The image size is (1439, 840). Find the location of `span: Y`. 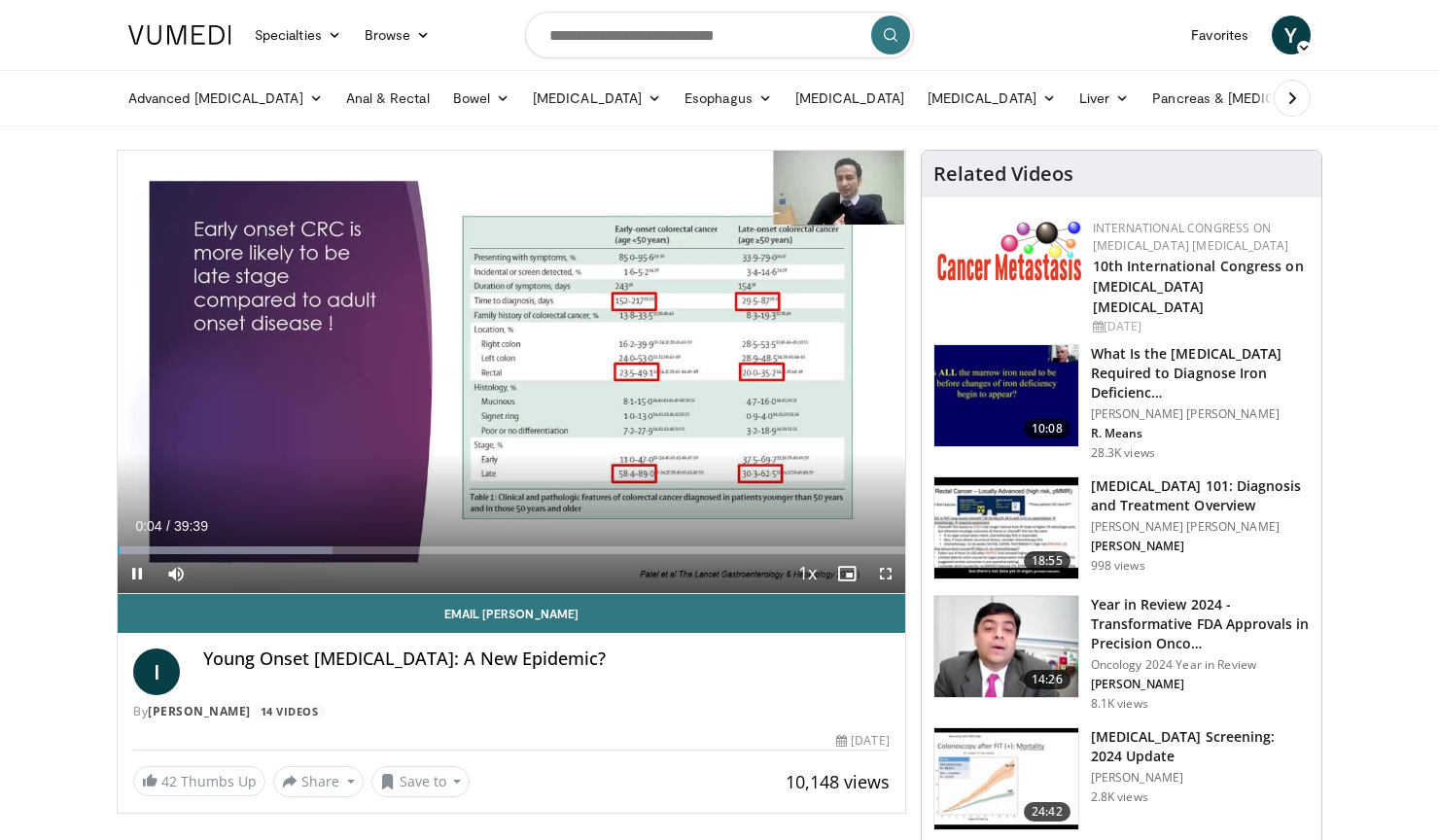

span: Y is located at coordinates (1292, 35).